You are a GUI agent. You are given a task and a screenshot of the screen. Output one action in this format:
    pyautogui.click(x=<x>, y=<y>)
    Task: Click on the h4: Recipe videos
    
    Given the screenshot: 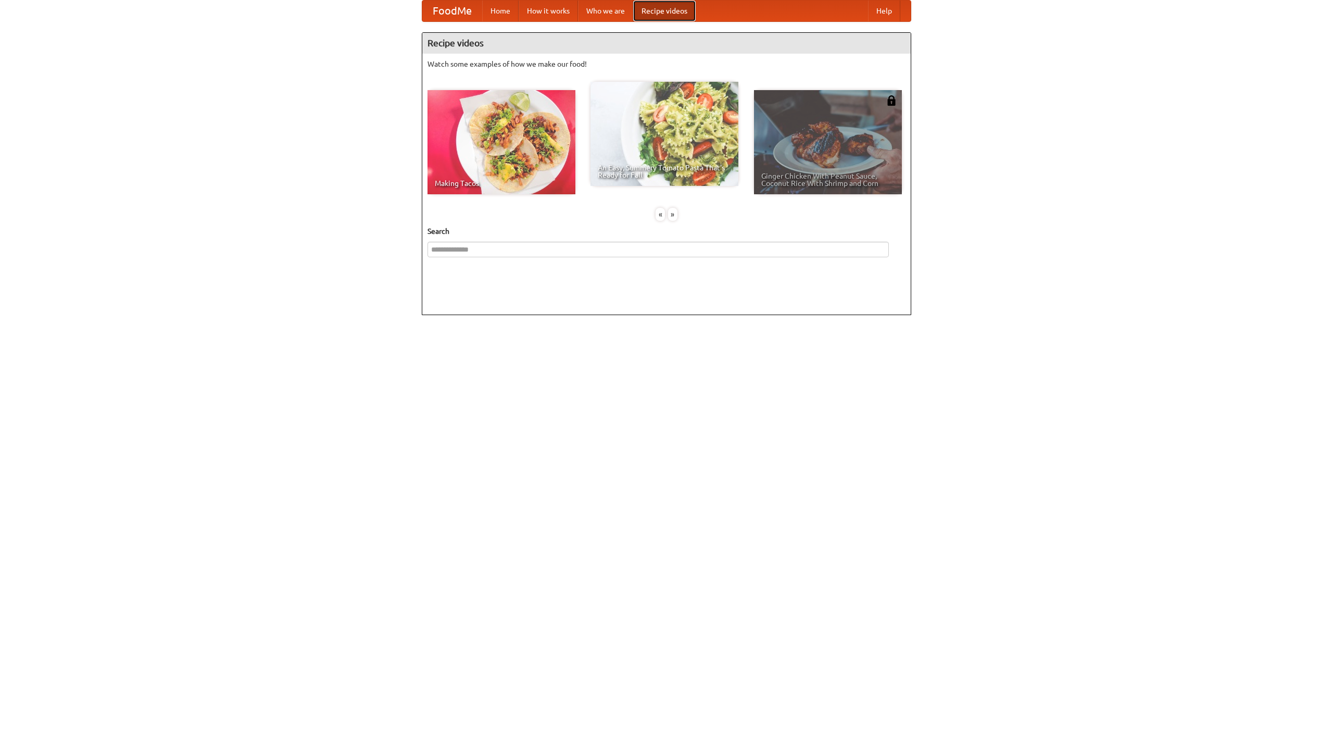 What is the action you would take?
    pyautogui.click(x=666, y=43)
    